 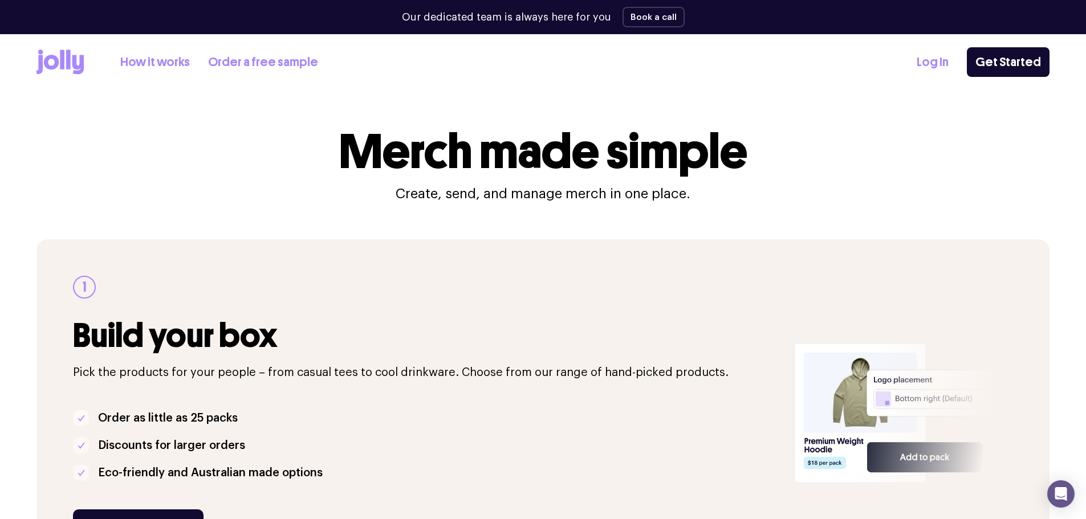 I want to click on a: How it works, so click(x=155, y=62).